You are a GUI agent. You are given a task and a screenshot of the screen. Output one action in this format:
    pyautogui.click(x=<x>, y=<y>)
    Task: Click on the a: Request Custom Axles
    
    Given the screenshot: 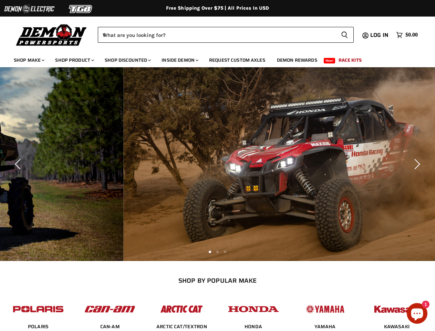 What is the action you would take?
    pyautogui.click(x=237, y=60)
    